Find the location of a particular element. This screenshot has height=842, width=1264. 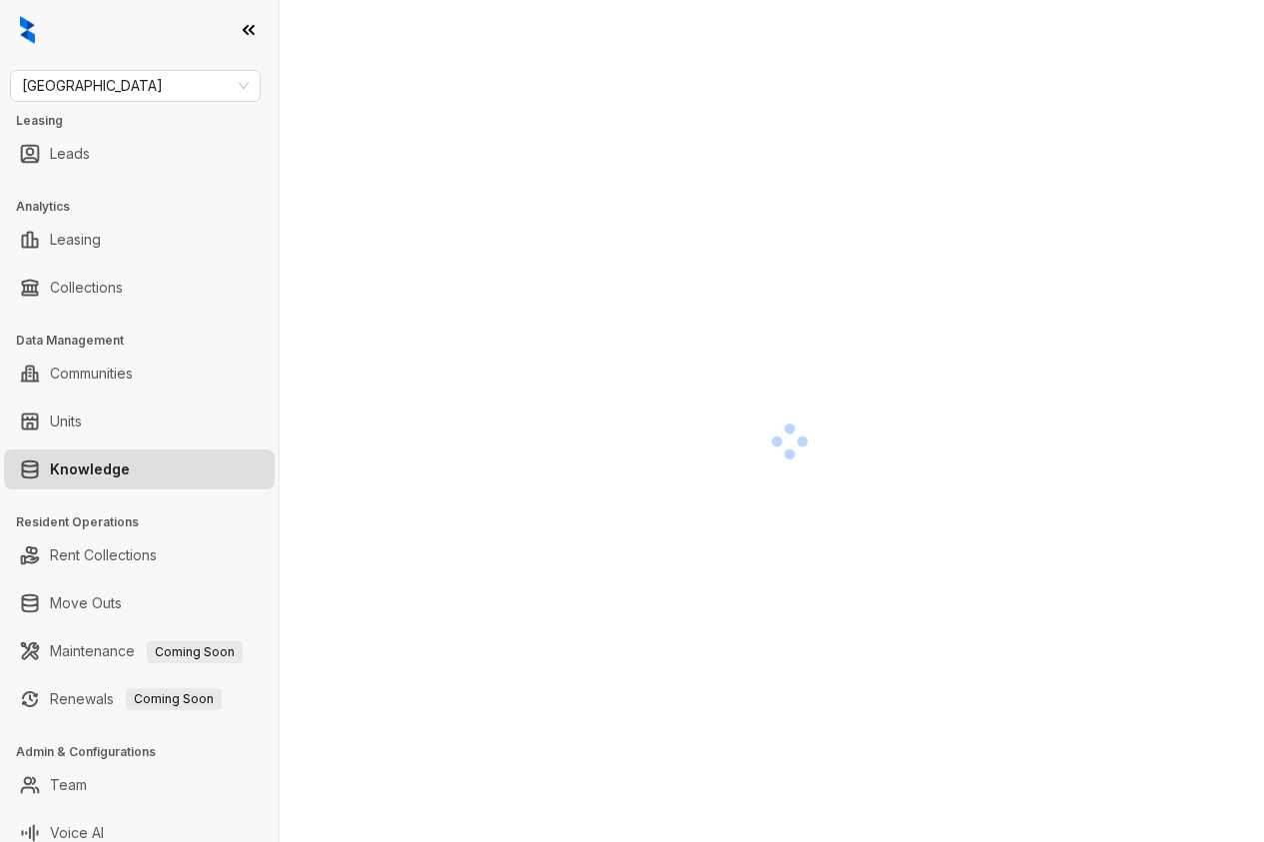

li: Collections is located at coordinates (139, 288).